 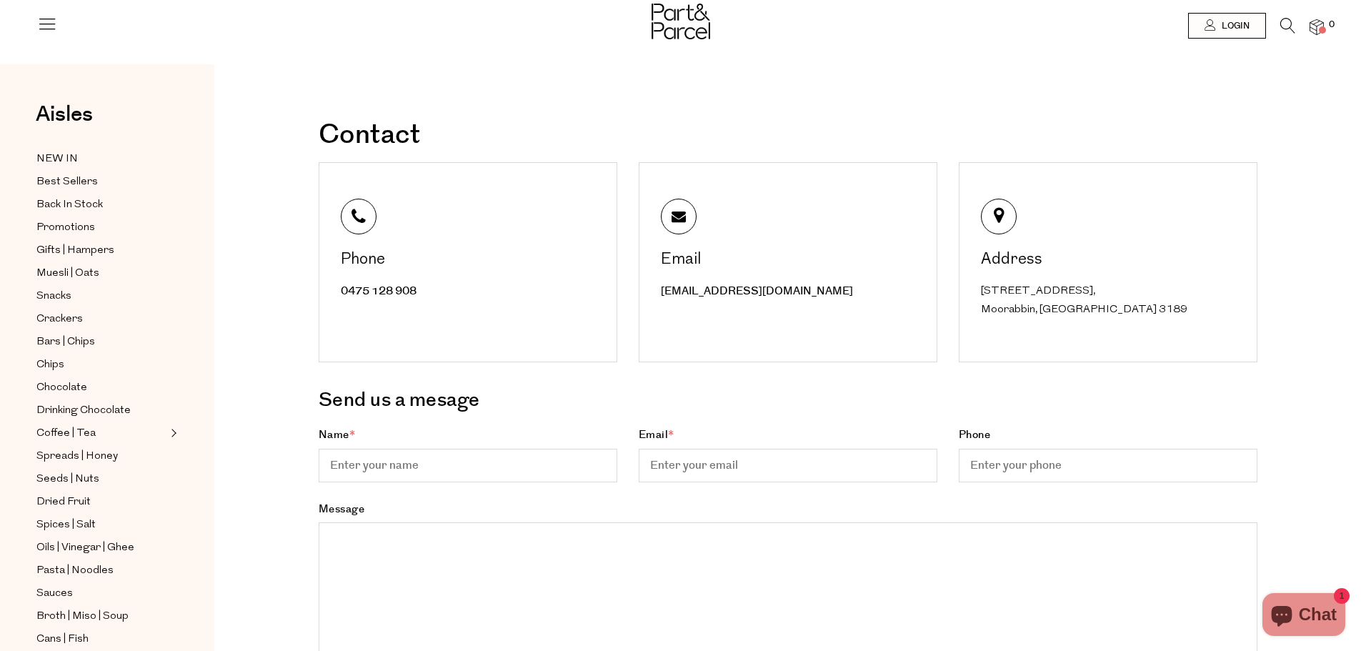 I want to click on input: Name*, so click(x=468, y=465).